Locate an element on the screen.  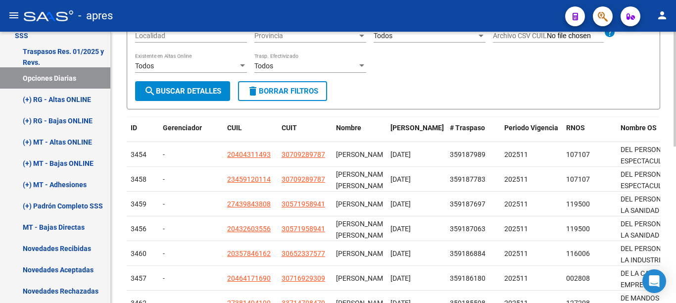
span: 3454 is located at coordinates (139, 154).